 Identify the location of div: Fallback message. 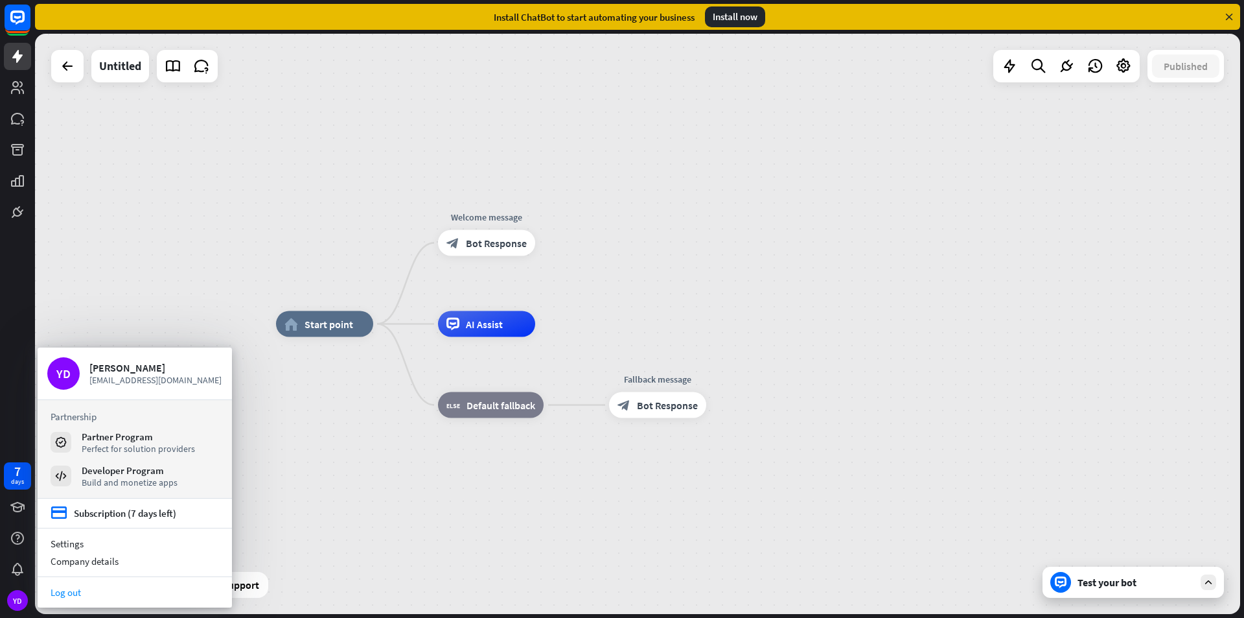
(658, 379).